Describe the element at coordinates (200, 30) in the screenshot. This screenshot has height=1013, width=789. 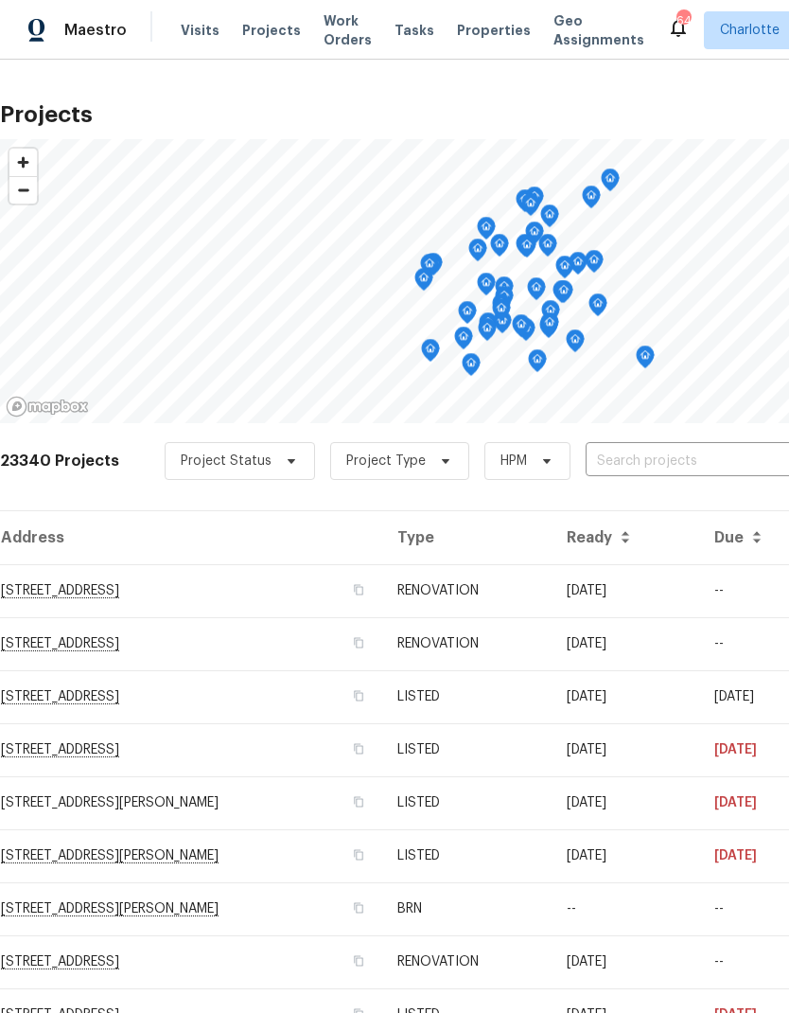
I see `span: Visits` at that location.